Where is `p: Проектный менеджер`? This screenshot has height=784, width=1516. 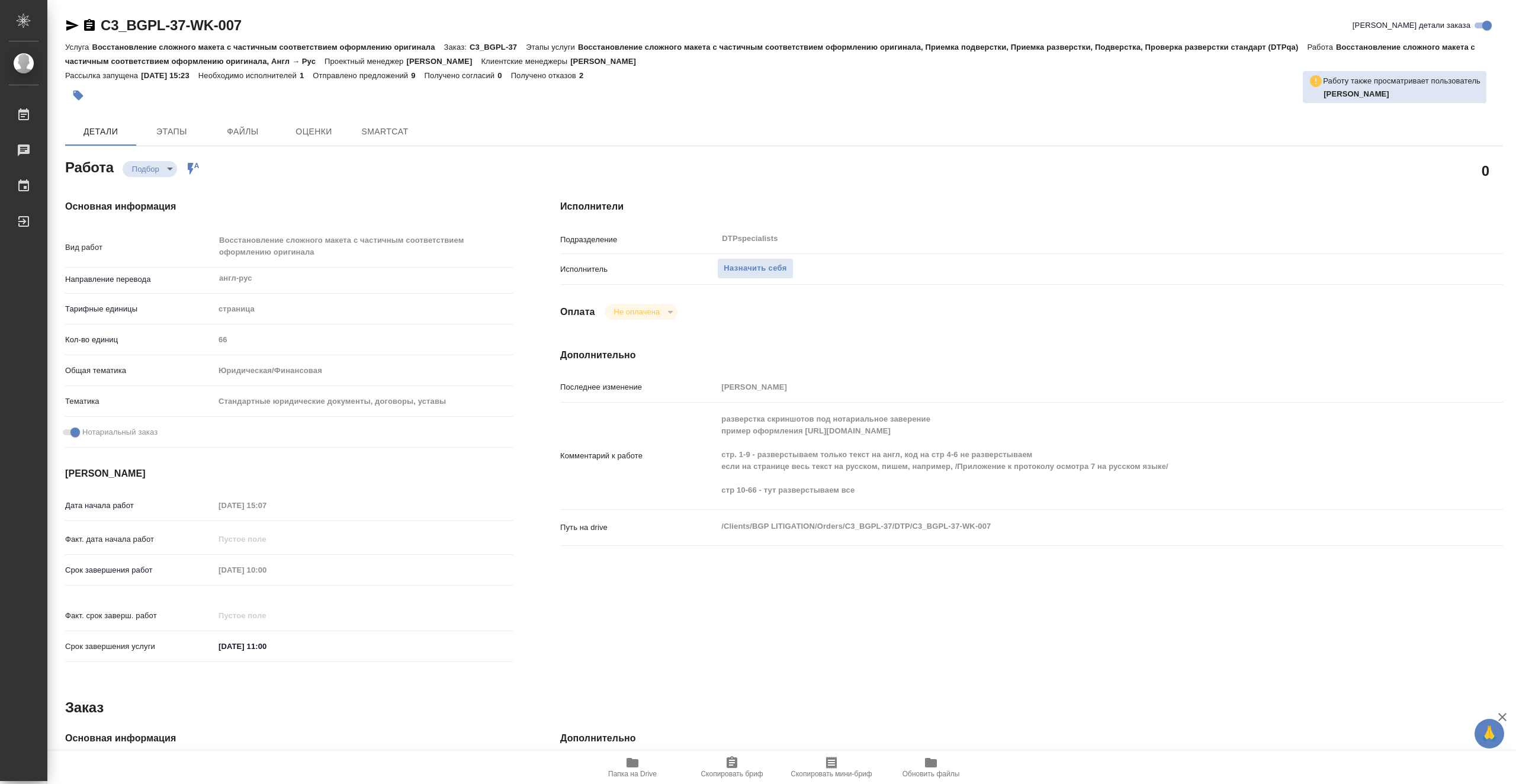 p: Проектный менеджер is located at coordinates (365, 61).